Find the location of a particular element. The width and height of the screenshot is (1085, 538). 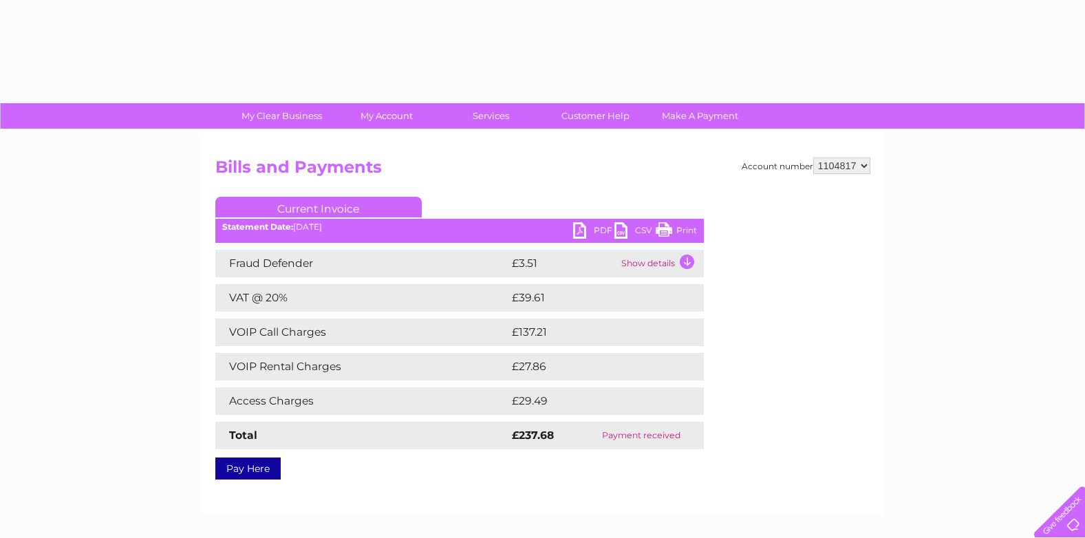

a: CSV is located at coordinates (635, 232).